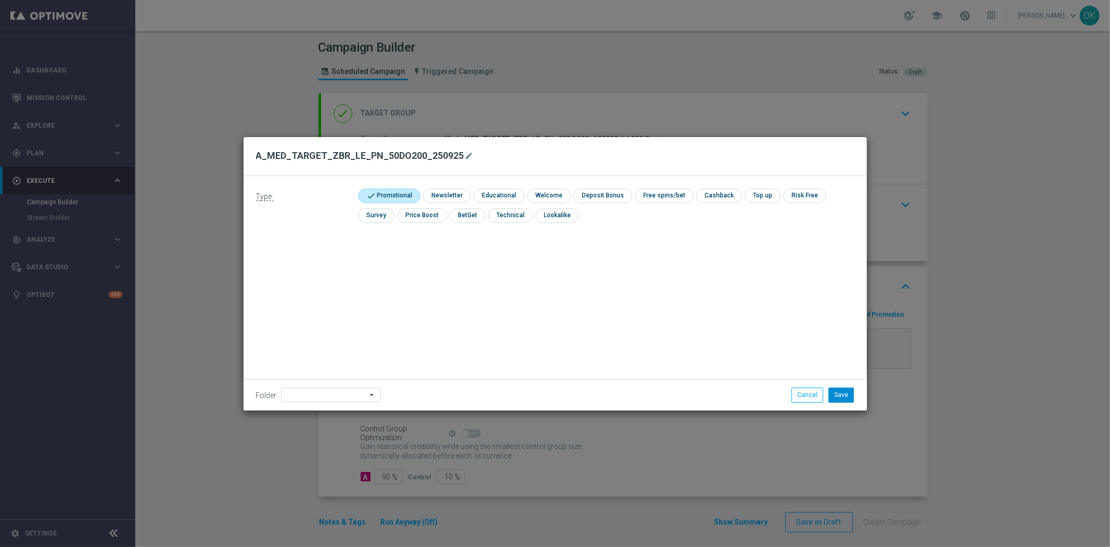 The width and height of the screenshot is (1110, 547). What do you see at coordinates (373, 395) in the screenshot?
I see `i: arrow_drop_down` at bounding box center [373, 395].